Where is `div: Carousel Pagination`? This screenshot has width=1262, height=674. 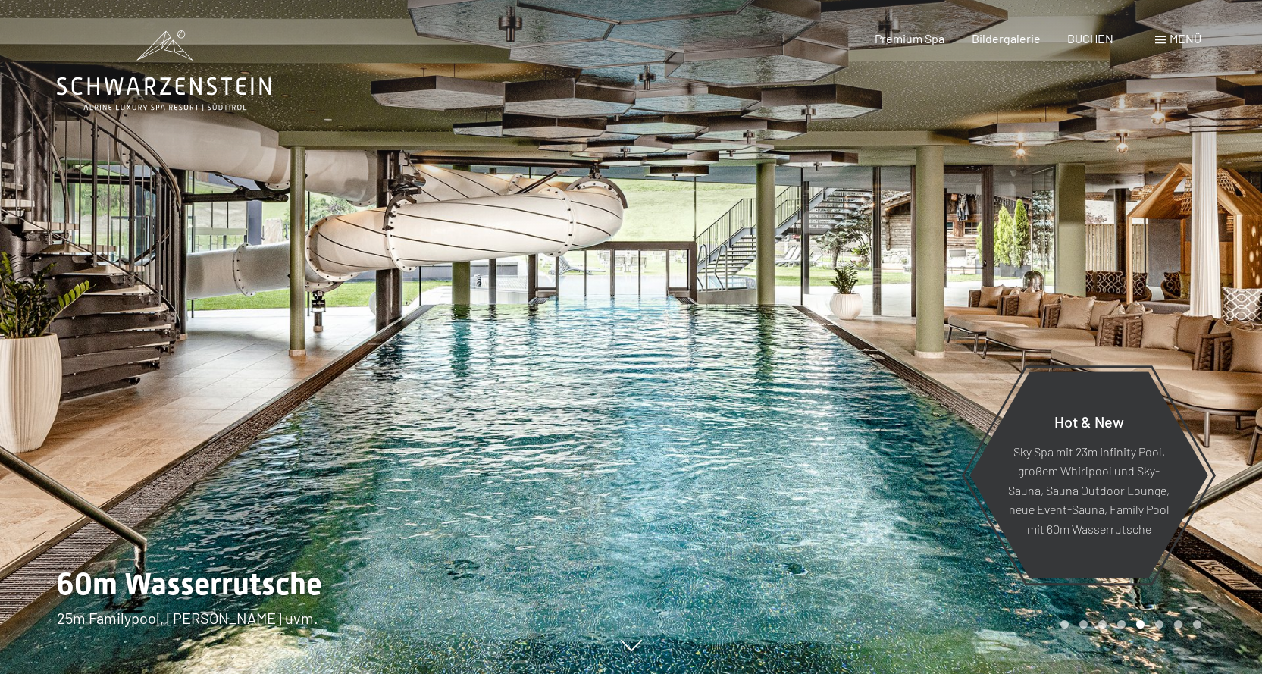 div: Carousel Pagination is located at coordinates (1128, 624).